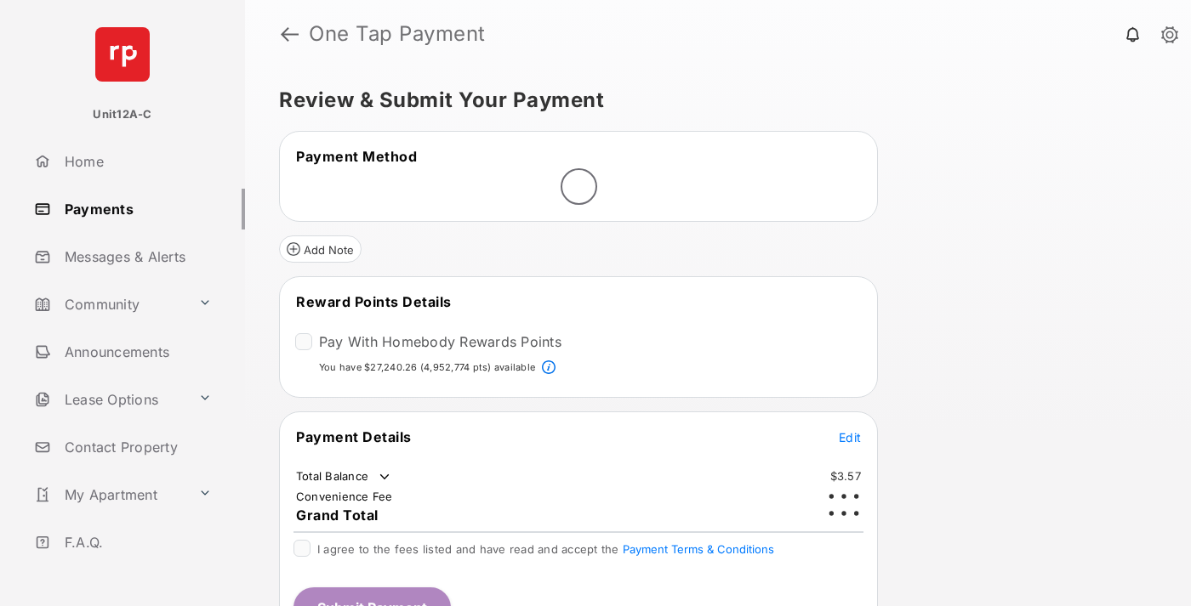 The width and height of the screenshot is (1191, 606). What do you see at coordinates (109, 400) in the screenshot?
I see `a: Lease Options` at bounding box center [109, 400].